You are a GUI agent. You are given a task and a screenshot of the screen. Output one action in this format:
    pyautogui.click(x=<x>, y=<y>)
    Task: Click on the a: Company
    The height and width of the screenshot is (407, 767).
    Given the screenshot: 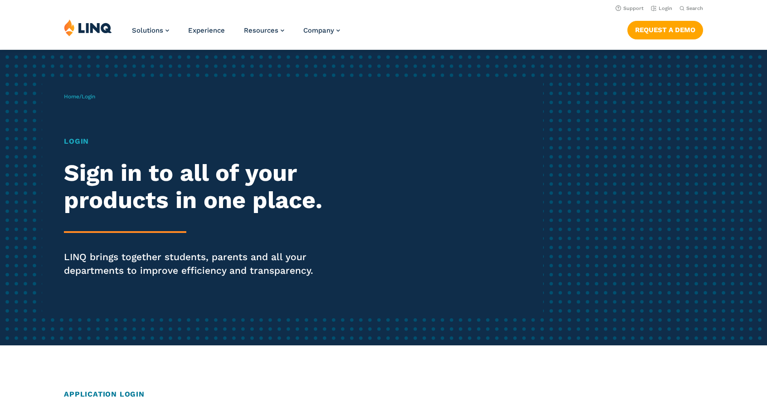 What is the action you would take?
    pyautogui.click(x=321, y=30)
    